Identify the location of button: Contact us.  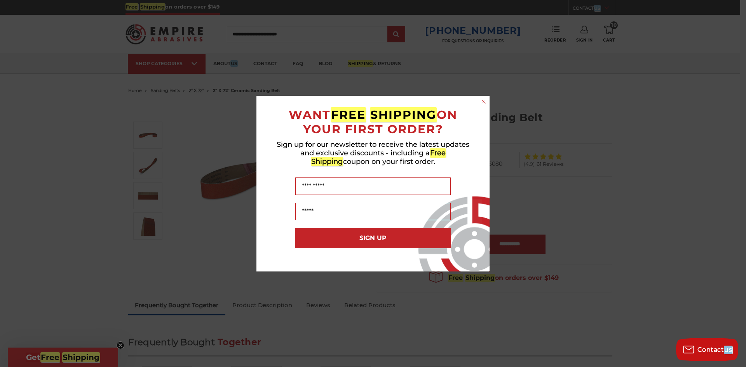
(707, 350).